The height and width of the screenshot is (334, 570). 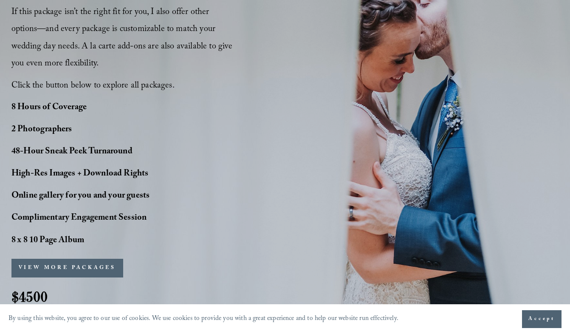 What do you see at coordinates (80, 174) in the screenshot?
I see `strong: High-Res Images + Download Rights` at bounding box center [80, 174].